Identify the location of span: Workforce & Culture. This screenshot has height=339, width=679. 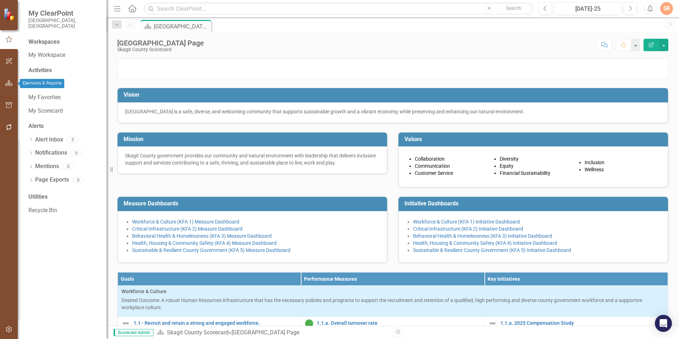
(393, 291).